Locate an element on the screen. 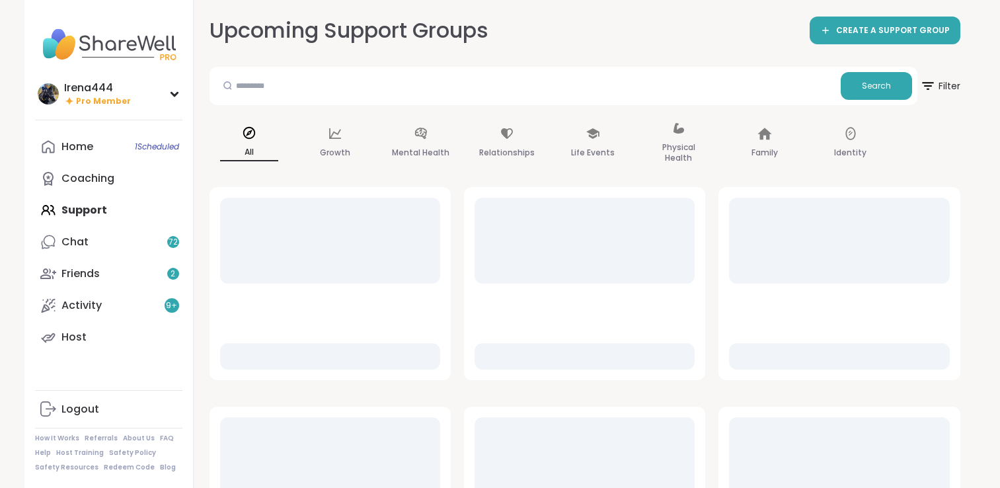  a: Host is located at coordinates (108, 337).